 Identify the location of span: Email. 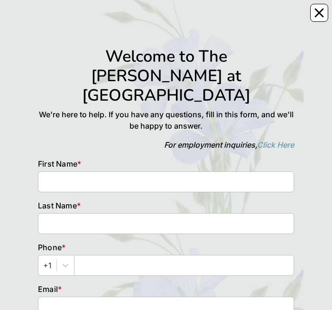
(48, 289).